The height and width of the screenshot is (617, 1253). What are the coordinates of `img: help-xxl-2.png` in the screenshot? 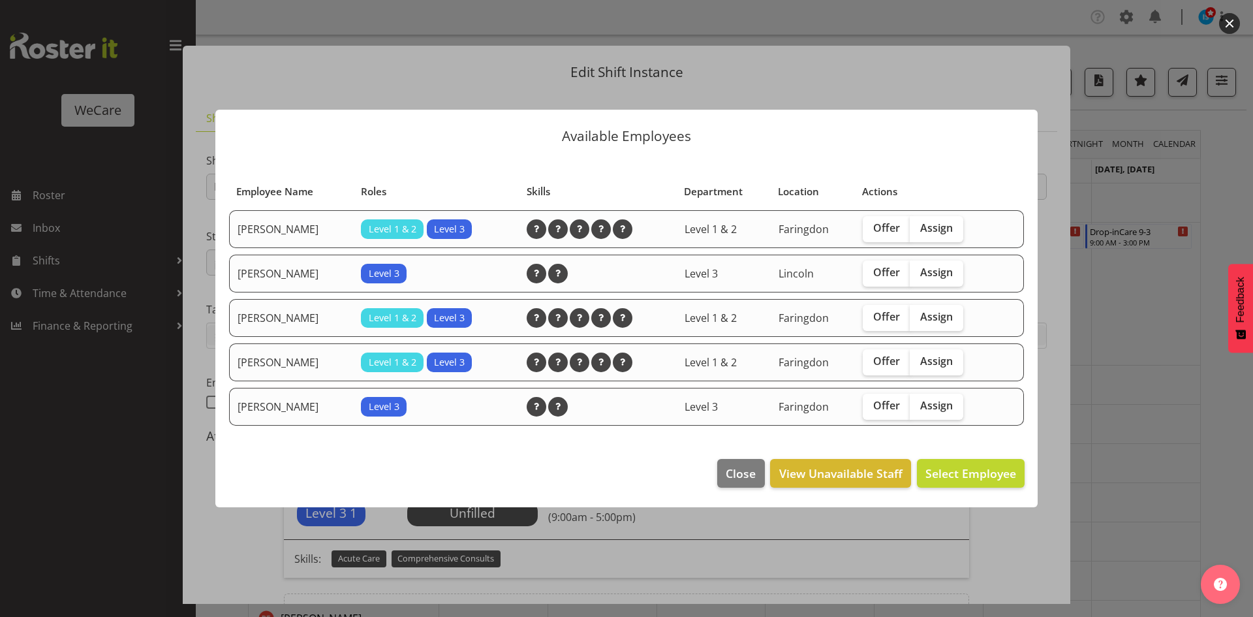 It's located at (1220, 584).